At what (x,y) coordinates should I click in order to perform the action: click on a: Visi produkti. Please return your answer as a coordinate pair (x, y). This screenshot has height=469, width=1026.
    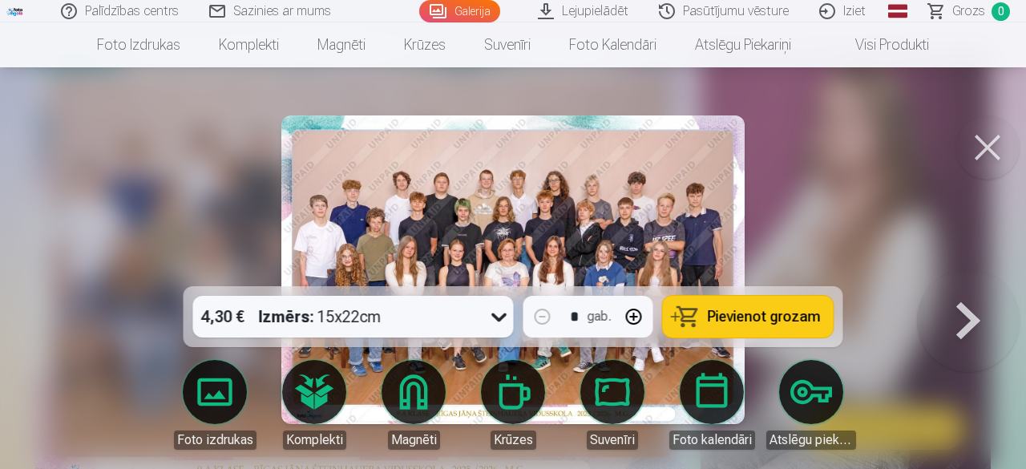
    Looking at the image, I should click on (879, 45).